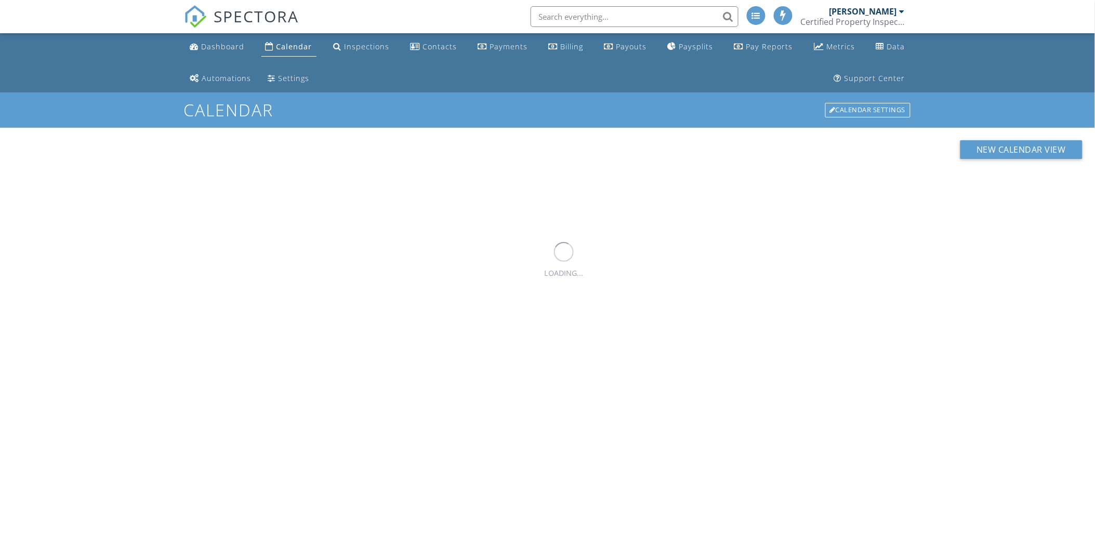  Describe the element at coordinates (289, 47) in the screenshot. I see `a: Calendar` at that location.